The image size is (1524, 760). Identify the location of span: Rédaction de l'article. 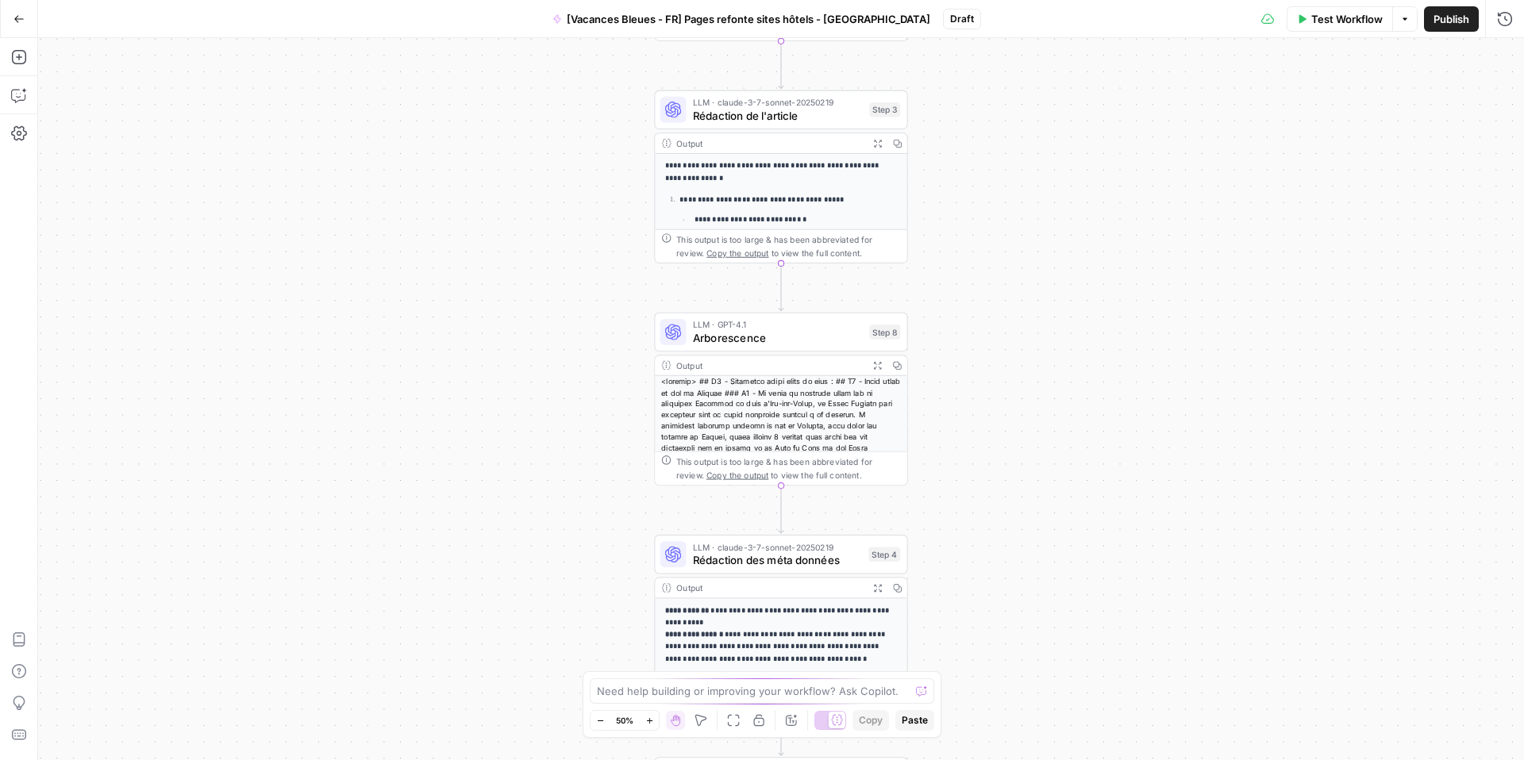
(778, 115).